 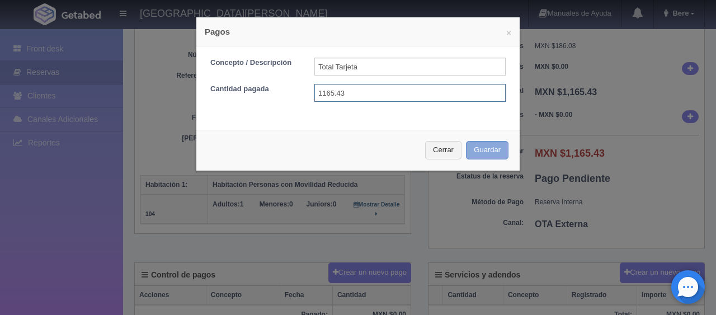 I want to click on h4: Pagos, so click(x=358, y=31).